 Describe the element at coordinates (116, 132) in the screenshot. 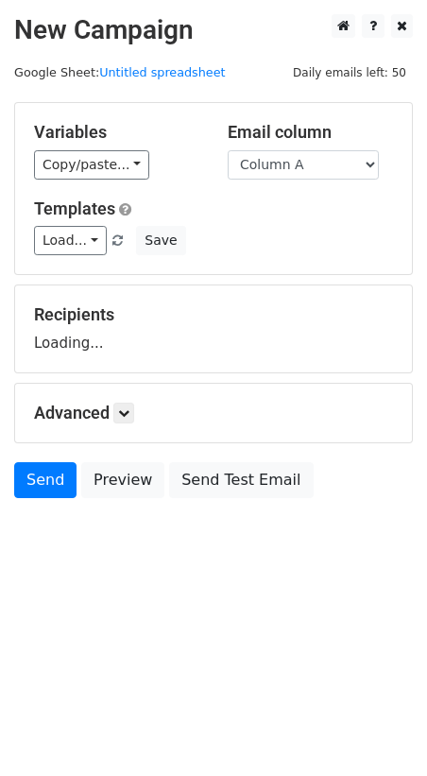

I see `h5: Variables` at that location.